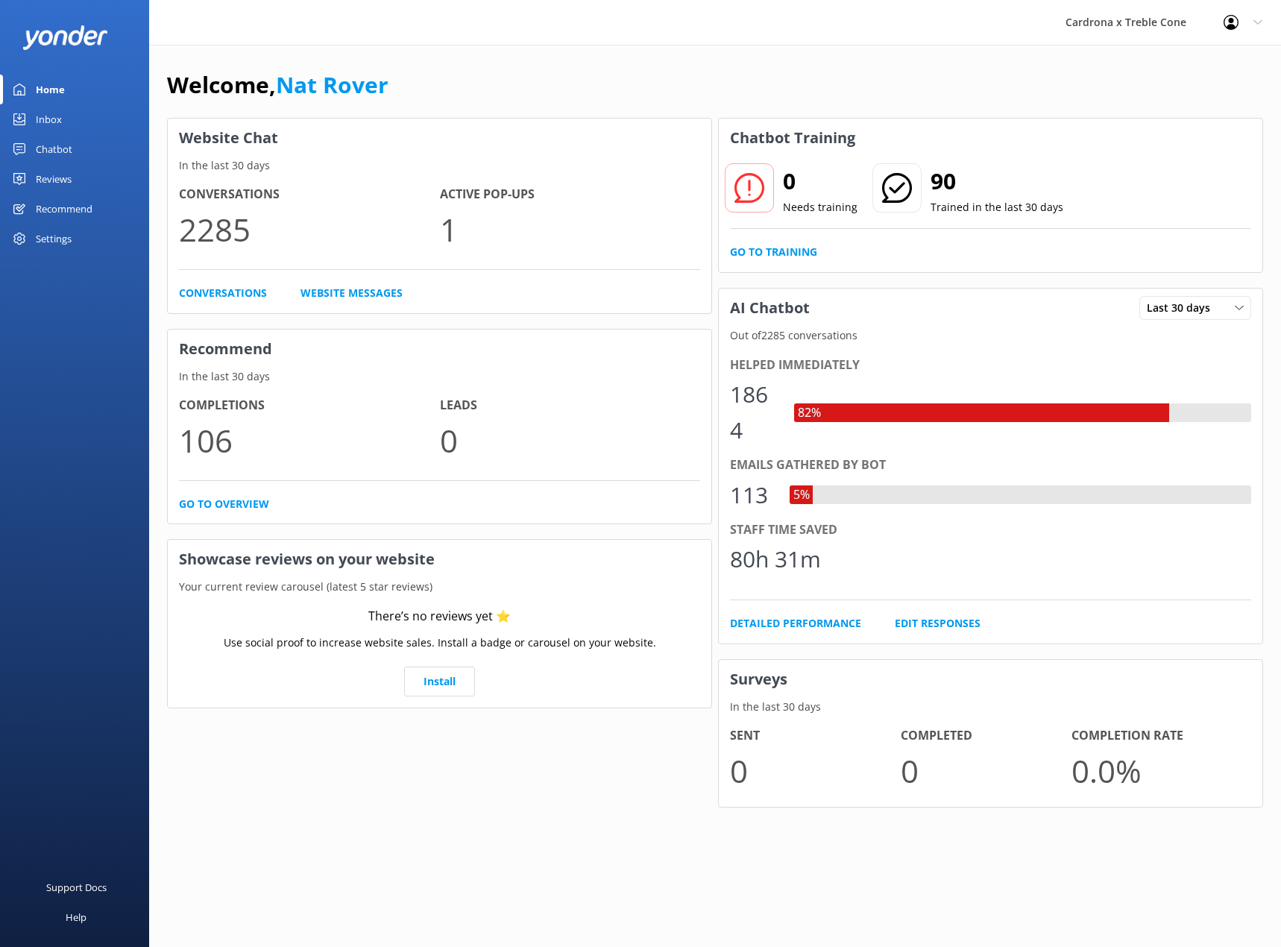  Describe the element at coordinates (224, 504) in the screenshot. I see `a: Go to overview` at that location.